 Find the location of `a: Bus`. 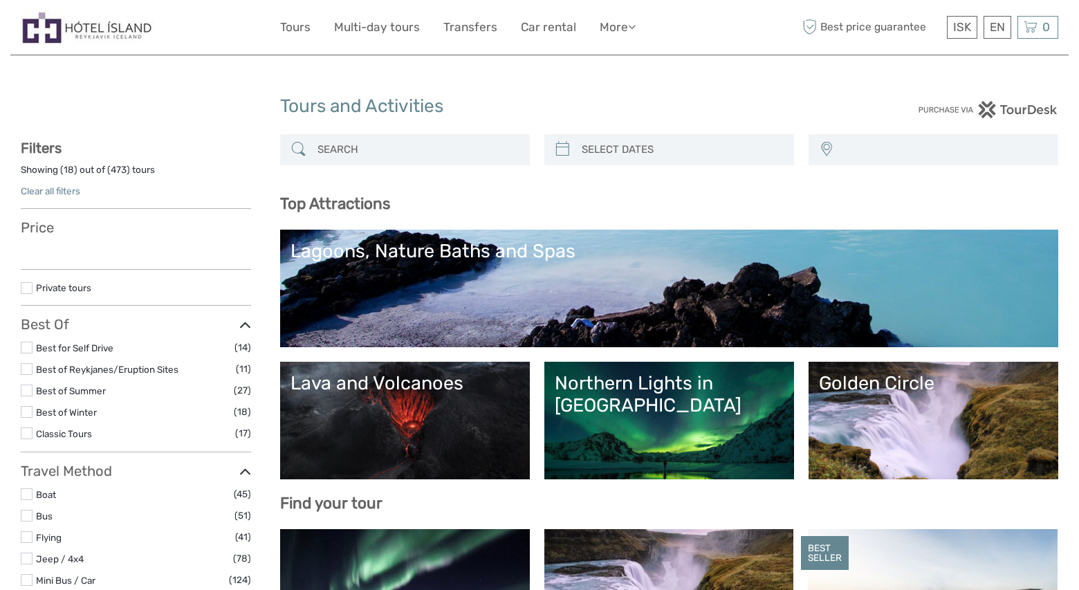

a: Bus is located at coordinates (44, 516).